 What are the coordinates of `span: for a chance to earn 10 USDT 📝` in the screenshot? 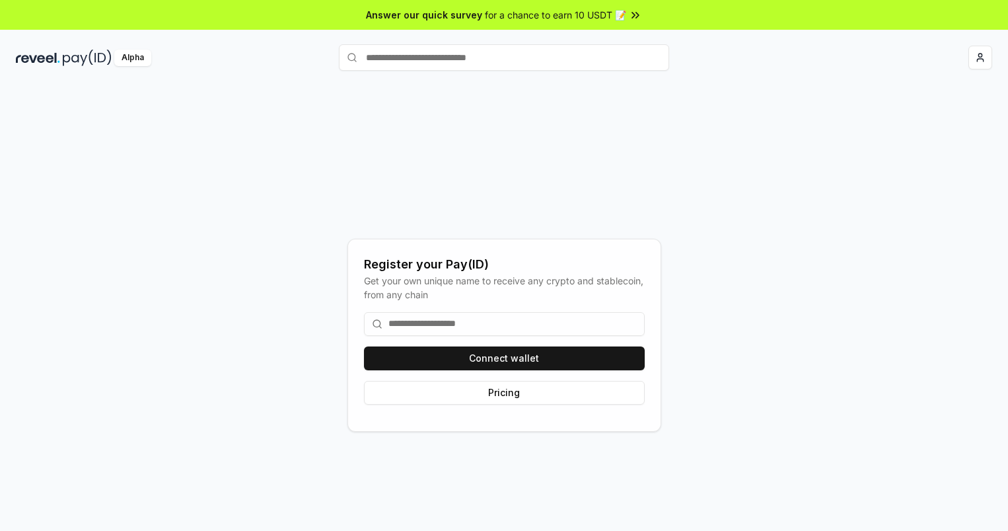 It's located at (556, 15).